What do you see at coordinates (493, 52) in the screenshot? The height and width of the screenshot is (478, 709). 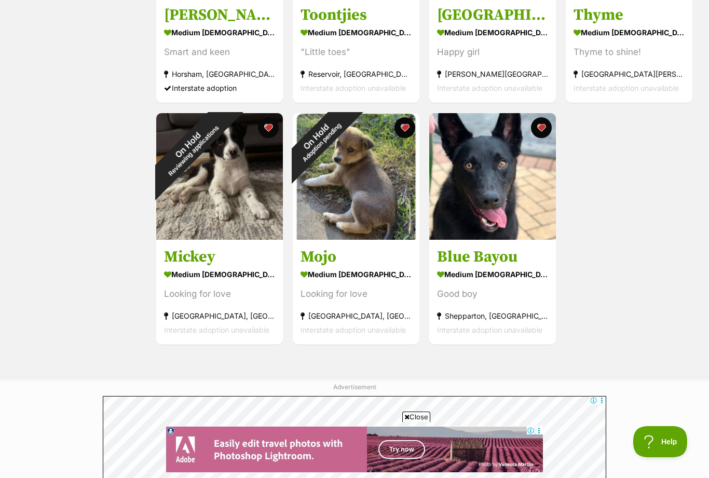 I see `div: Happy girl` at bounding box center [493, 52].